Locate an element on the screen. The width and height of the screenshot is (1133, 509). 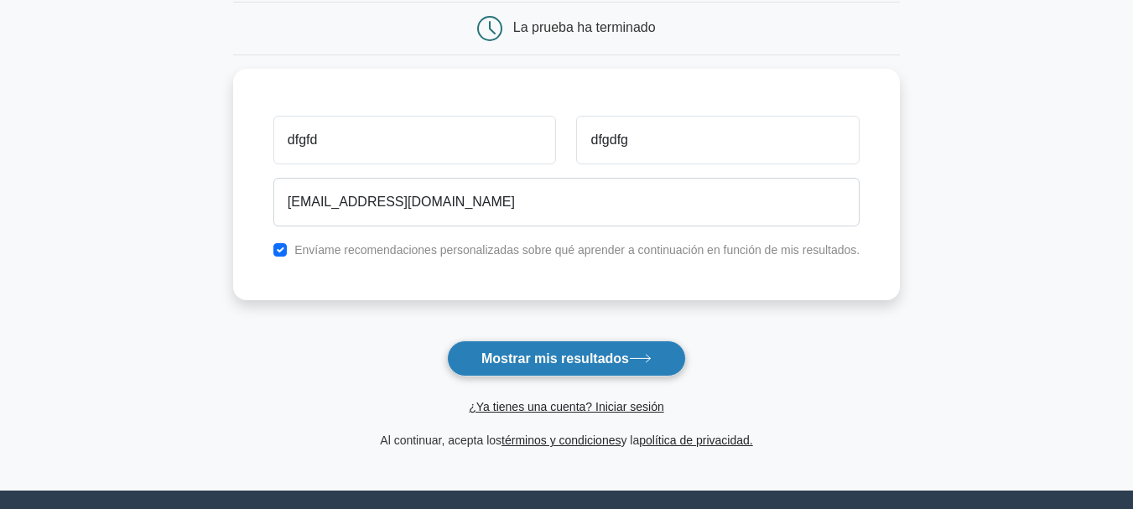
a: términos y condiciones is located at coordinates (561, 440).